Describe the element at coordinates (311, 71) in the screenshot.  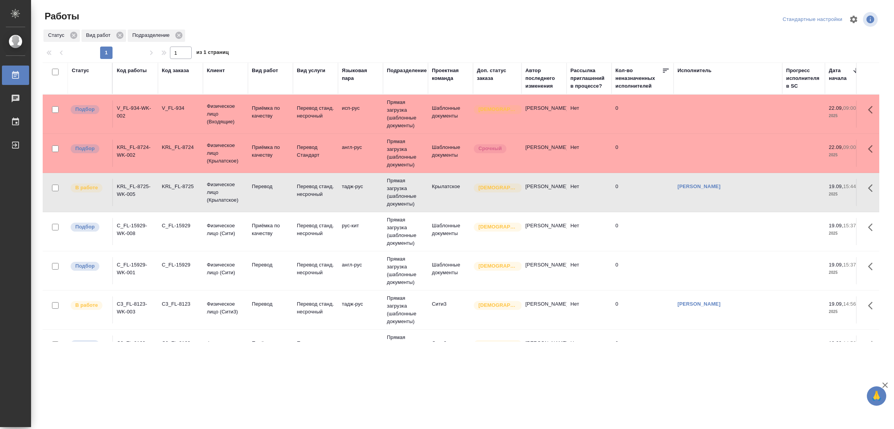
I see `div: Вид услуги` at that location.